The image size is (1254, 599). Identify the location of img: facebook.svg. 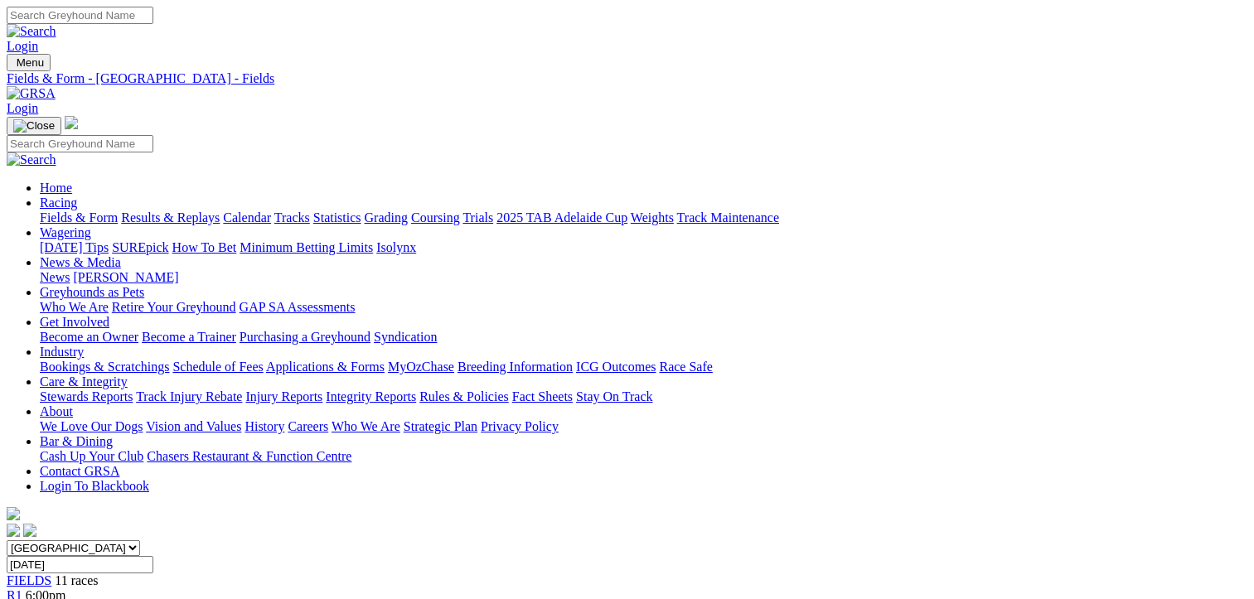
(13, 531).